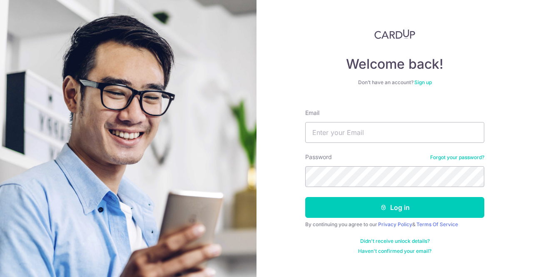 This screenshot has height=277, width=533. I want to click on input: Enter your Email, so click(395, 132).